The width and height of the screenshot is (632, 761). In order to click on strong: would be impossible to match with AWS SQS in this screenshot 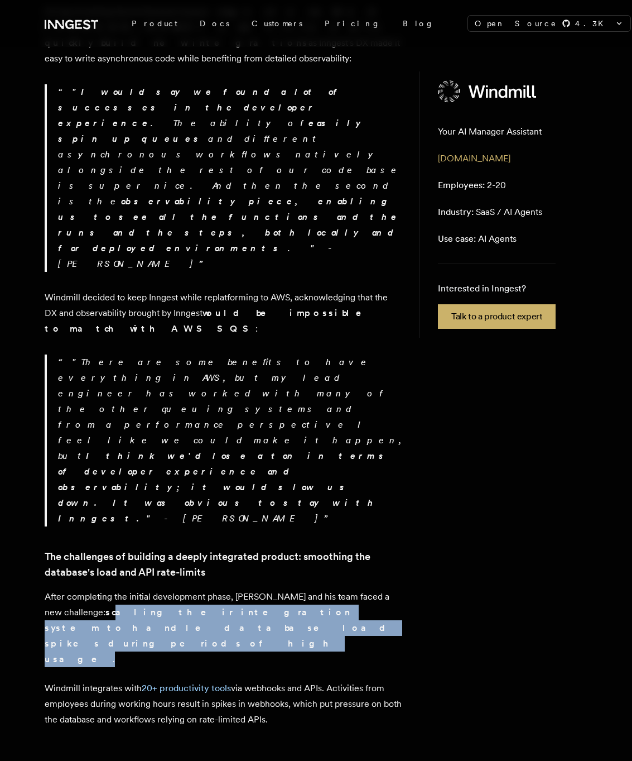, I will do `click(211, 320)`.